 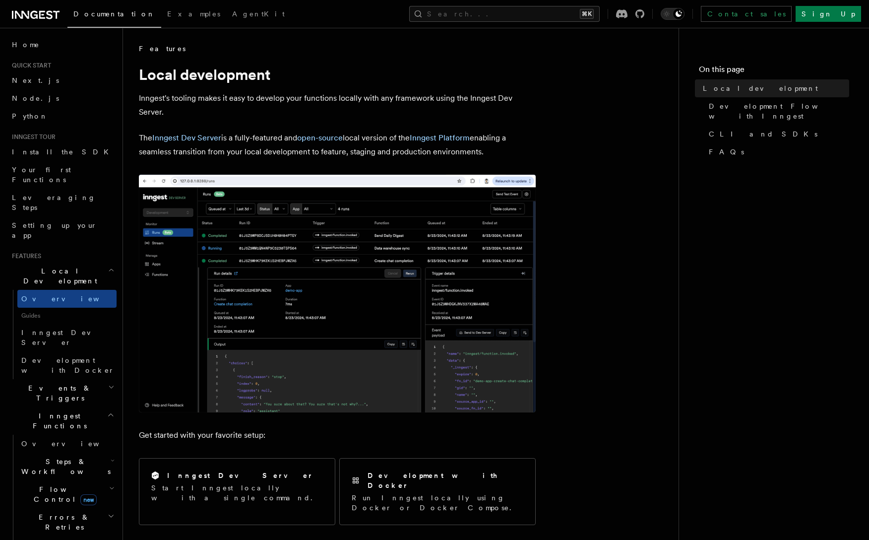 I want to click on span: Errors & Retries, so click(x=63, y=522).